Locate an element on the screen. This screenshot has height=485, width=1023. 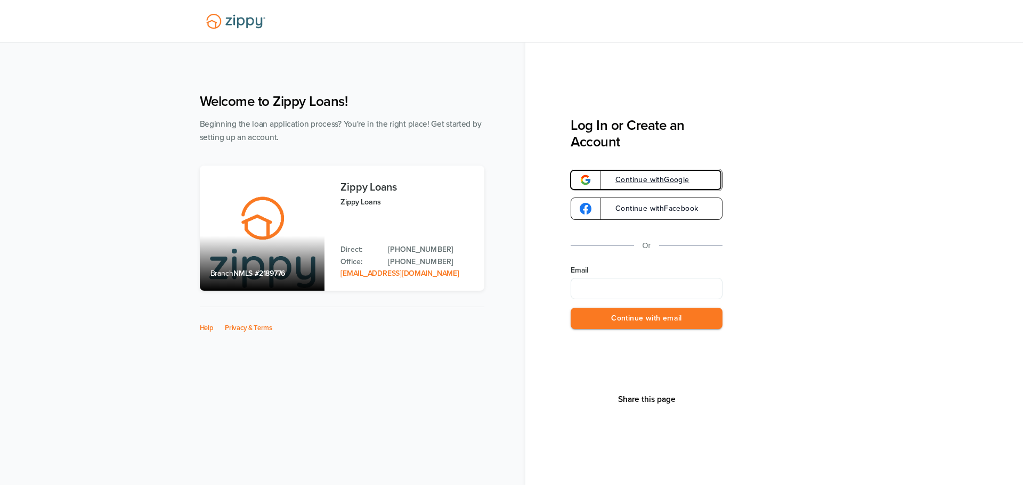
a: Direct Phone: 512-975-2947 is located at coordinates (431, 250).